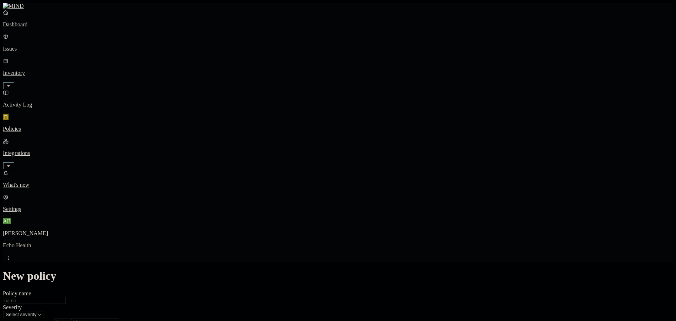 Image resolution: width=676 pixels, height=321 pixels. What do you see at coordinates (338, 43) in the screenshot?
I see `a: Issues` at bounding box center [338, 43].